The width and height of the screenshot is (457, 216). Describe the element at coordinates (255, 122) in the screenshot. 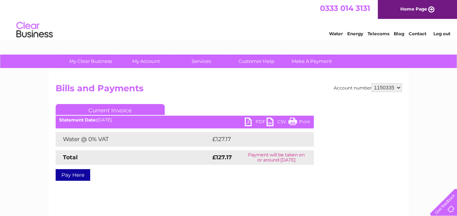

I see `a: PDF` at that location.